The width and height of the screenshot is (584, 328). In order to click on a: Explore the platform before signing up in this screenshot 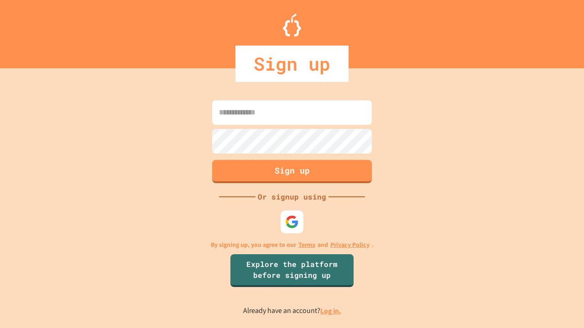, I will do `click(292, 271)`.